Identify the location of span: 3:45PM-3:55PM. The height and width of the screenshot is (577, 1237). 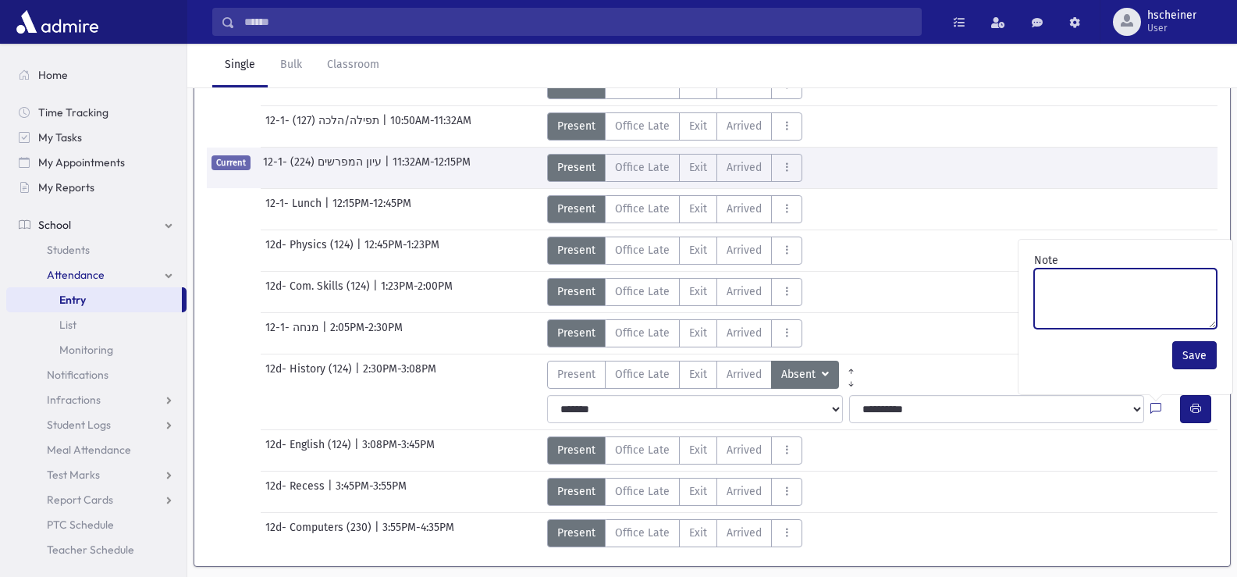
(371, 492).